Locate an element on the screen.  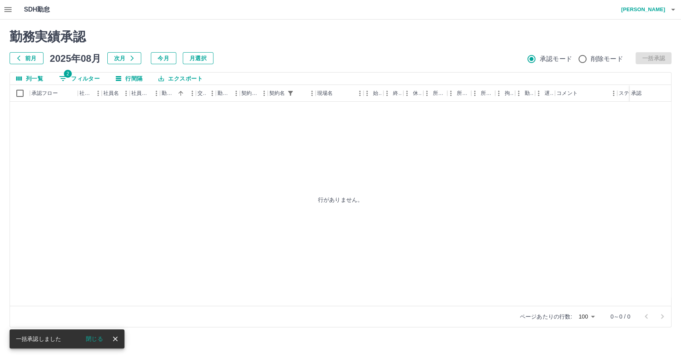
button: 次月 is located at coordinates (124, 58).